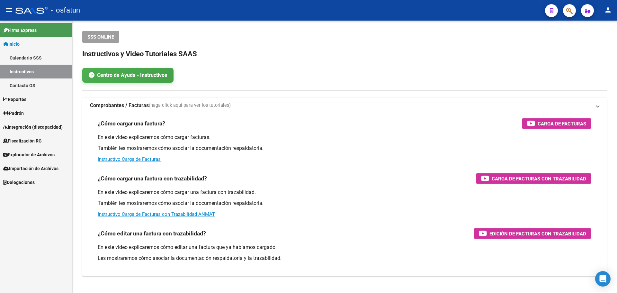  Describe the element at coordinates (345, 247) in the screenshot. I see `p: En este video explicaremos cómo editar una factura que ya habíamos cargado.` at that location.